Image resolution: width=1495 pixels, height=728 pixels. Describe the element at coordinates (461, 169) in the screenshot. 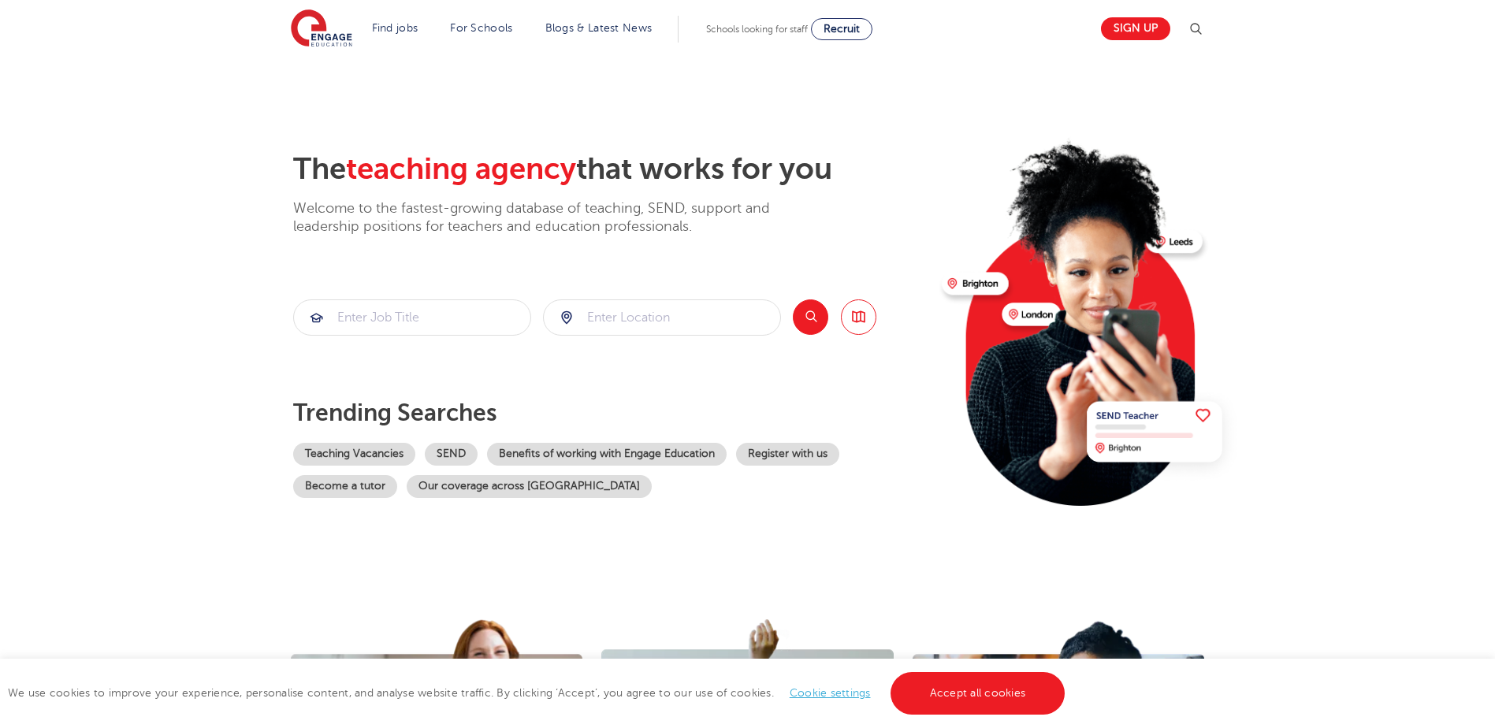

I see `span: teaching agency` at that location.